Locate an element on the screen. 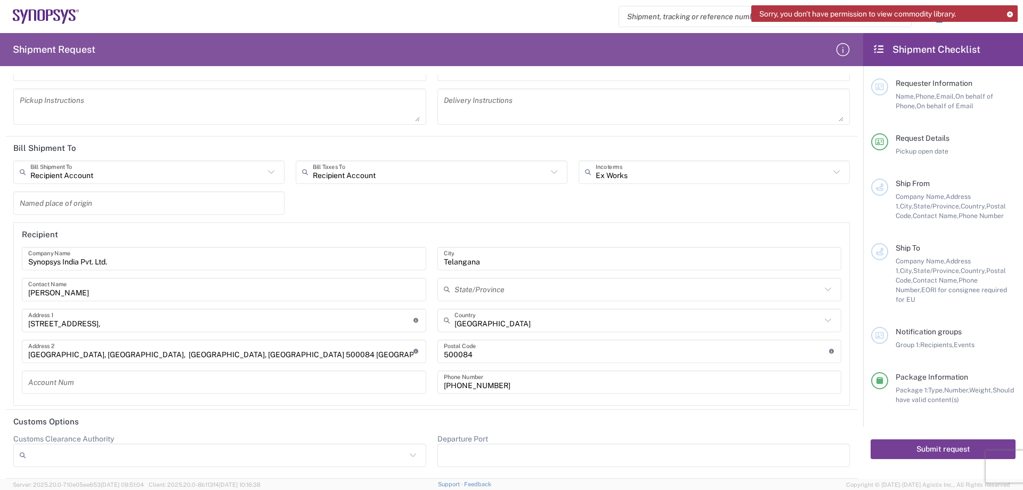 Image resolution: width=1023 pixels, height=490 pixels. h2: Shipment Checklist is located at coordinates (927, 50).